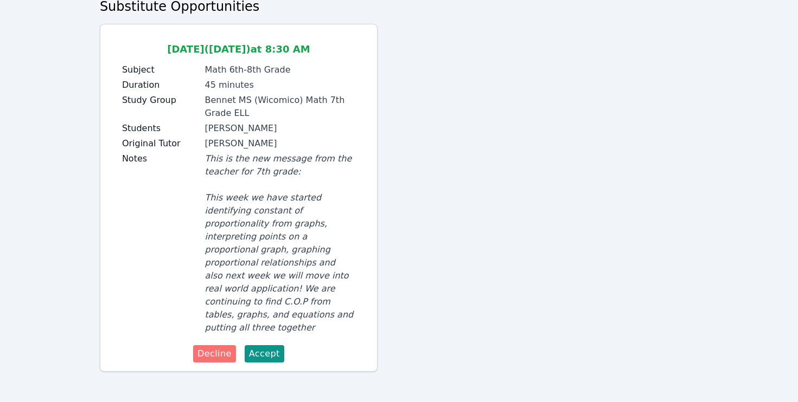 Image resolution: width=798 pixels, height=402 pixels. Describe the element at coordinates (264, 354) in the screenshot. I see `span: Accept` at that location.